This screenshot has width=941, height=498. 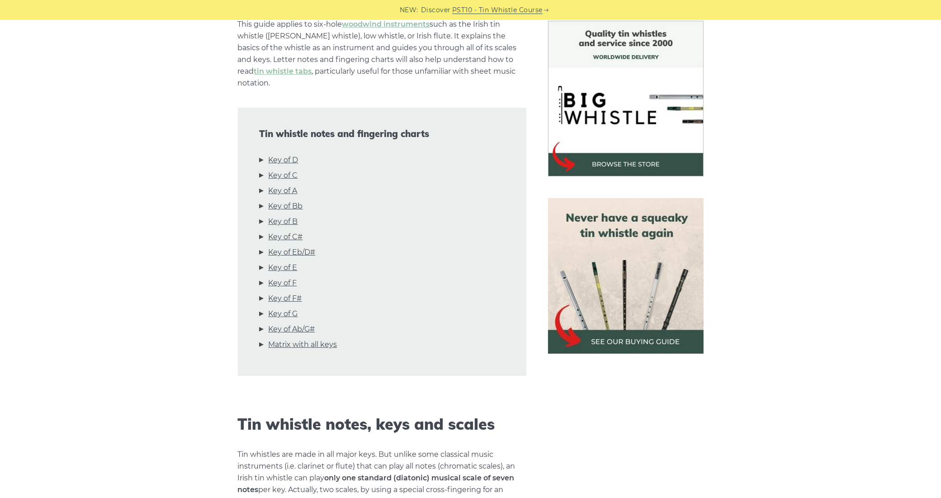 What do you see at coordinates (286, 237) in the screenshot?
I see `a: Key of C#` at bounding box center [286, 237].